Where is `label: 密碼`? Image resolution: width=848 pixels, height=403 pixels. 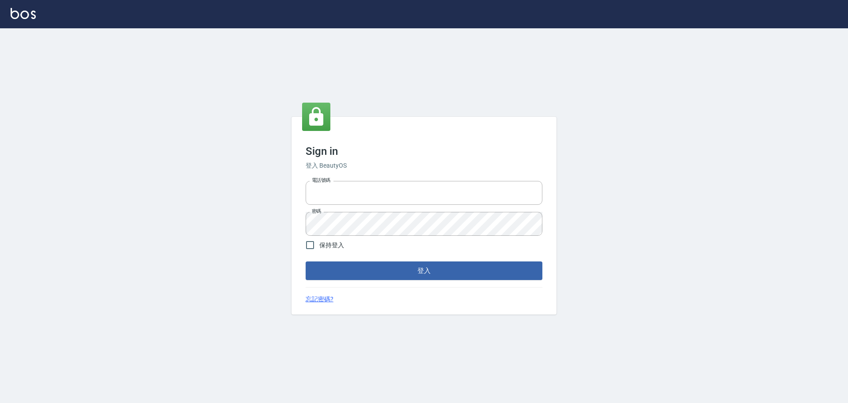 label: 密碼 is located at coordinates (316, 211).